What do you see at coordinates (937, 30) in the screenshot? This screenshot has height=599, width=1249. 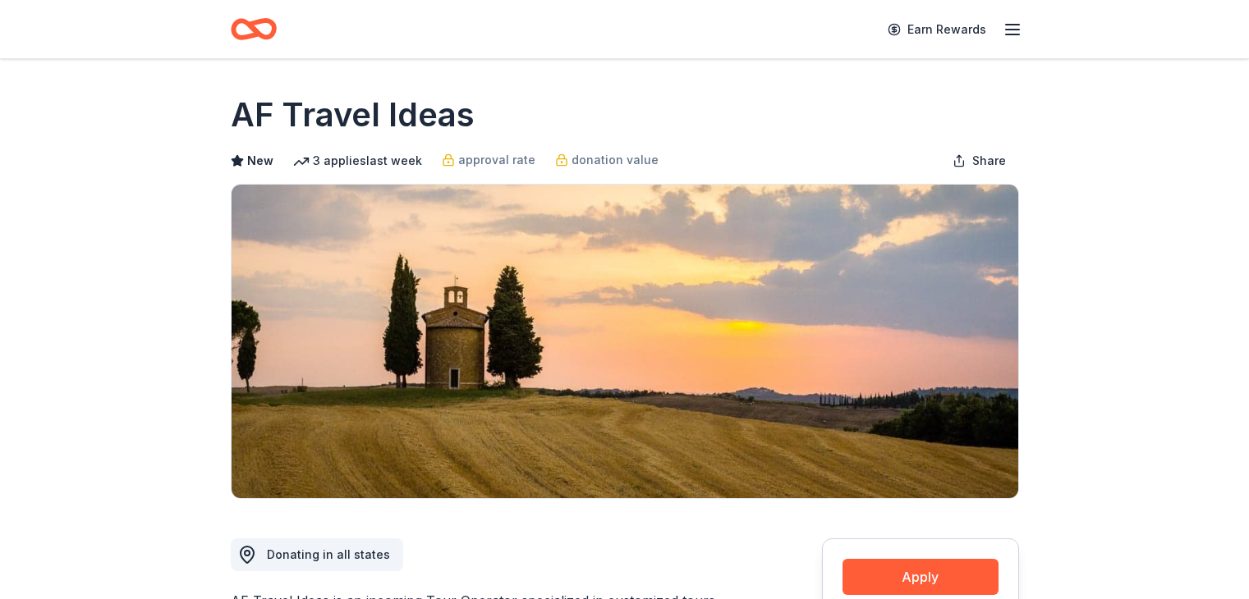 I see `a: Earn Rewards` at bounding box center [937, 30].